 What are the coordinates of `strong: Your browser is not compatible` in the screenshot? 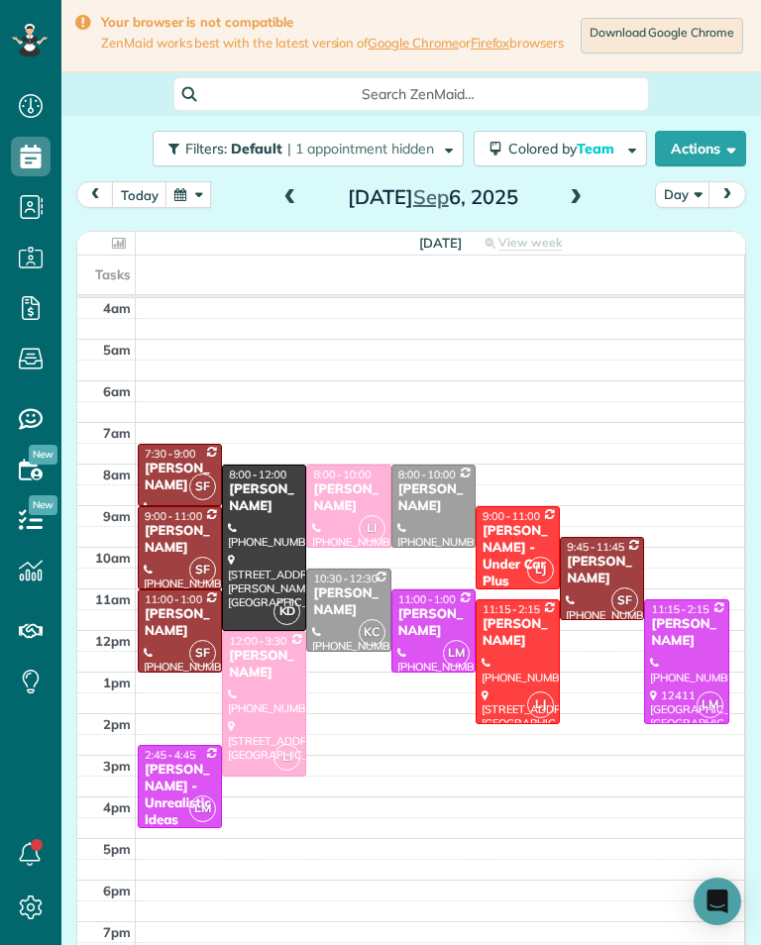 It's located at (332, 22).